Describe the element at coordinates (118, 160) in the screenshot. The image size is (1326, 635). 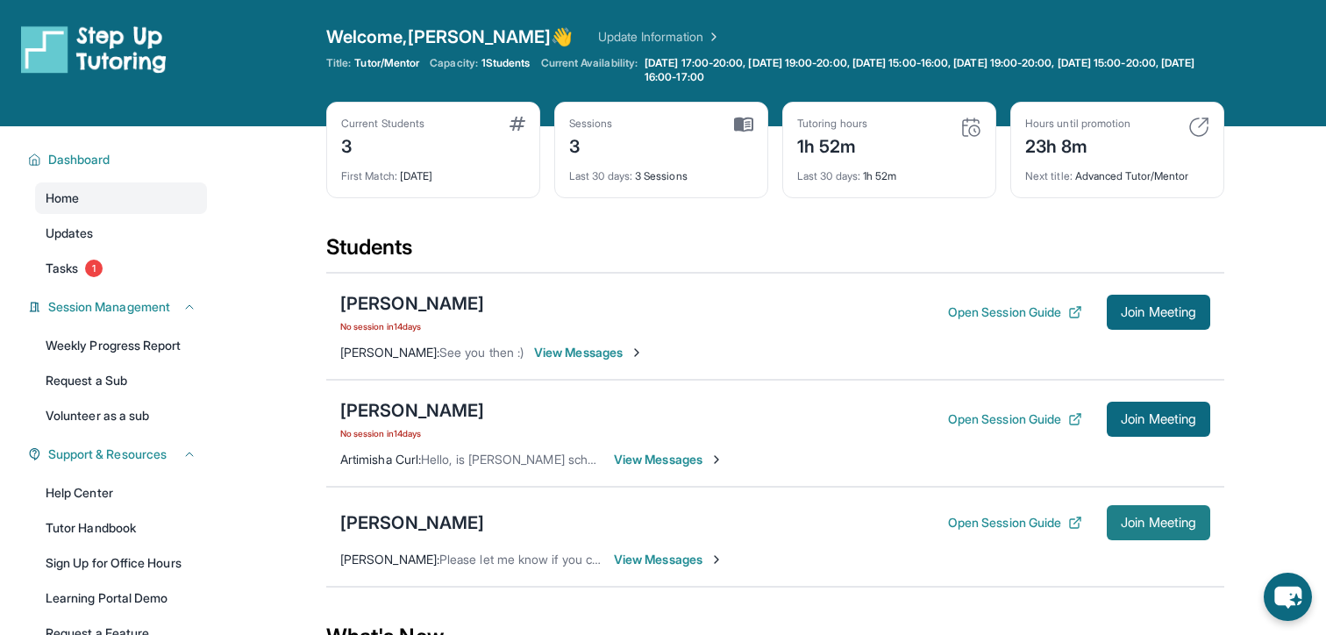
I see `button: Dashboard` at that location.